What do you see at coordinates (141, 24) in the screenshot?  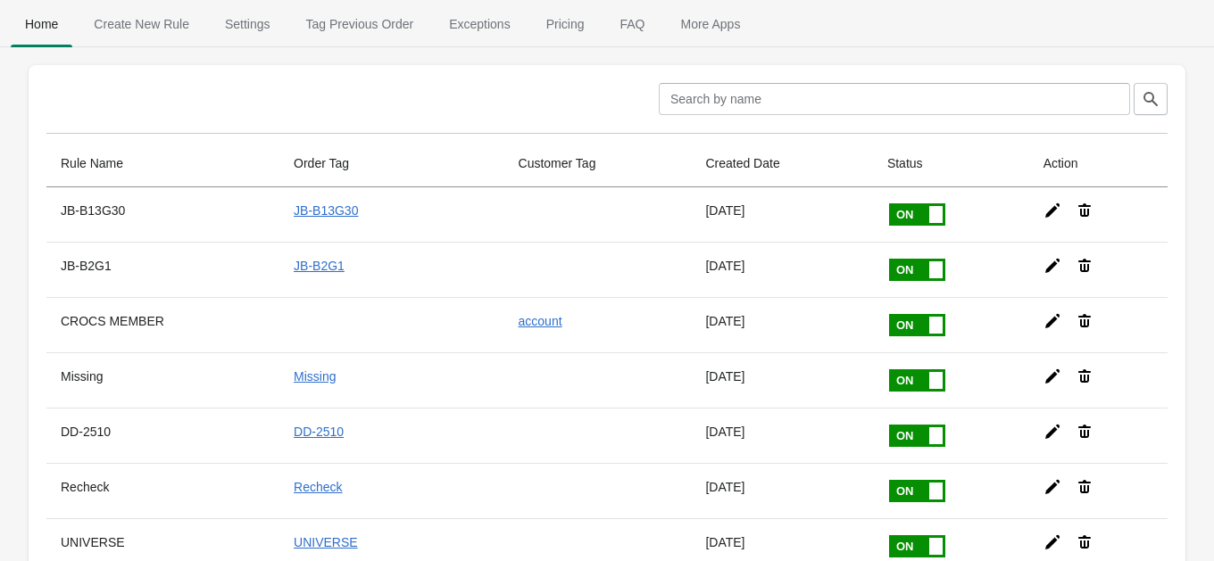 I see `span: Create New Rule` at bounding box center [141, 24].